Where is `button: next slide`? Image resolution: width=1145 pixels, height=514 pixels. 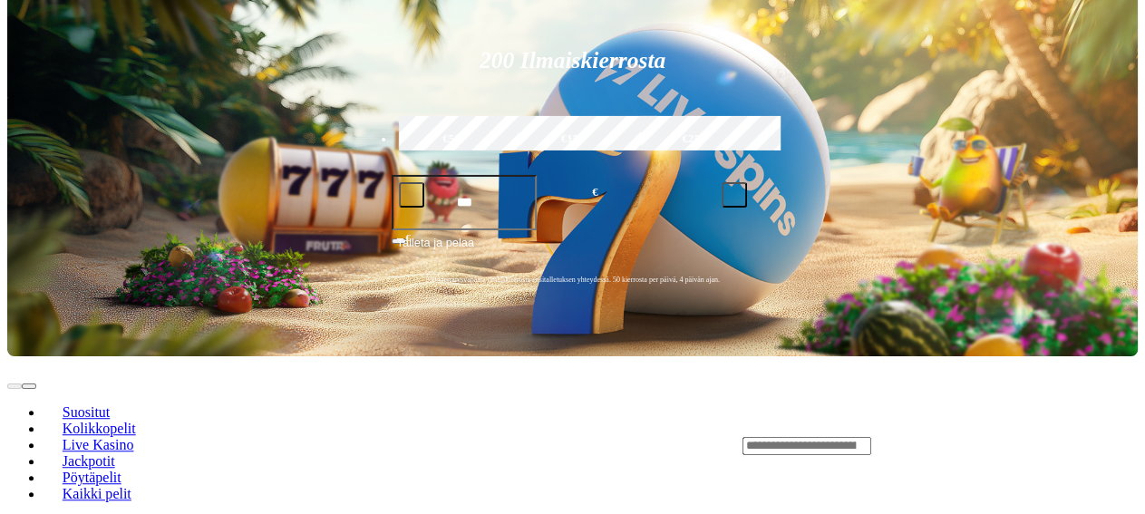 button: next slide is located at coordinates (29, 386).